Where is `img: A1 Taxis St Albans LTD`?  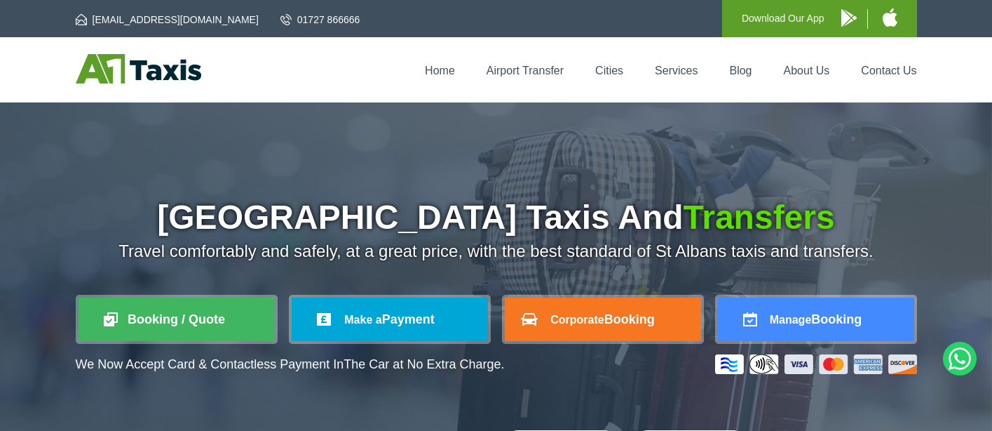
img: A1 Taxis St Albans LTD is located at coordinates (138, 69).